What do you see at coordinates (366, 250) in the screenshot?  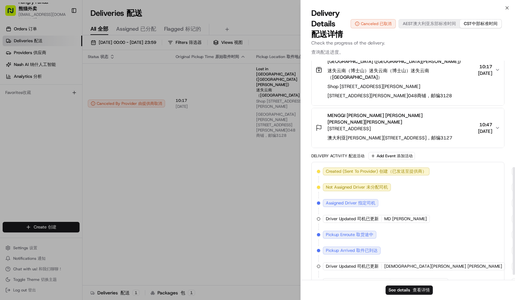 I see `span: 取件已到达` at bounding box center [366, 250].